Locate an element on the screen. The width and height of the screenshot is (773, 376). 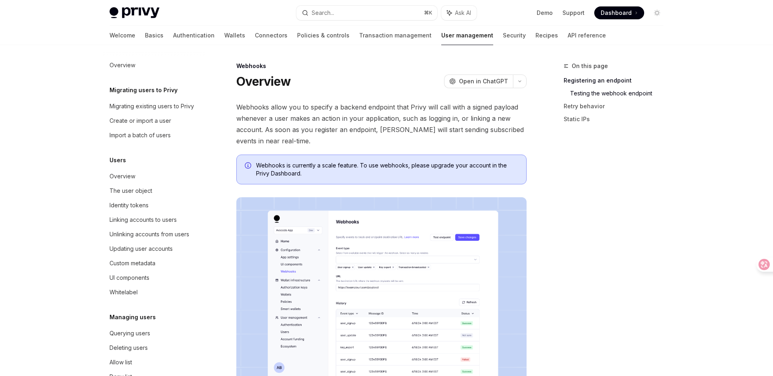
a: Allow list is located at coordinates (155, 362).